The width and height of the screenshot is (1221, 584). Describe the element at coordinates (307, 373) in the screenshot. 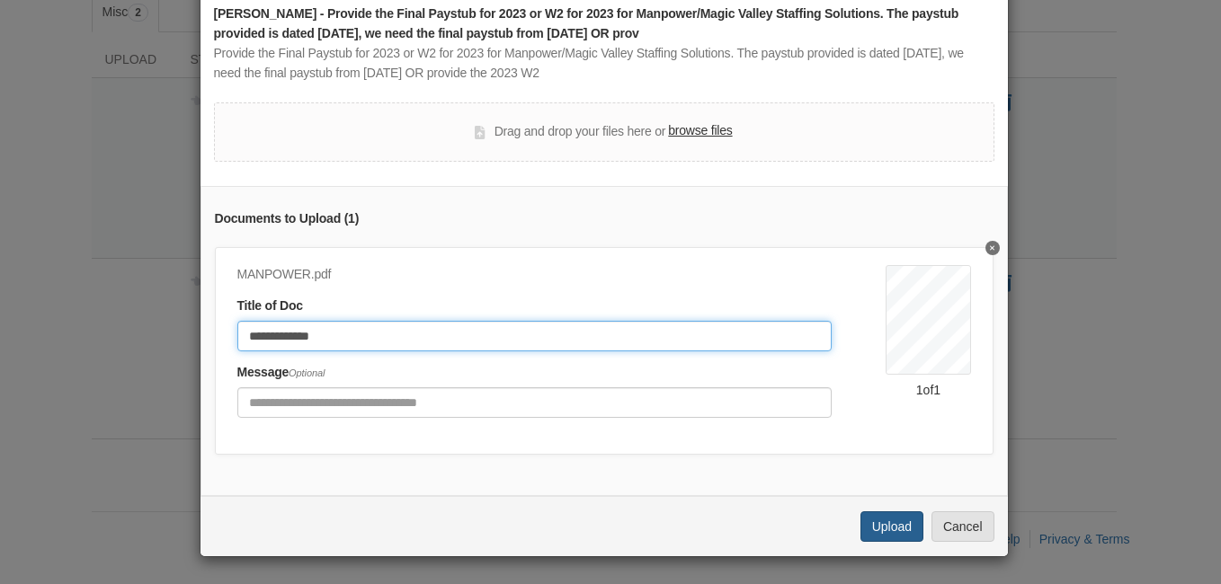

I see `span: Optional` at that location.